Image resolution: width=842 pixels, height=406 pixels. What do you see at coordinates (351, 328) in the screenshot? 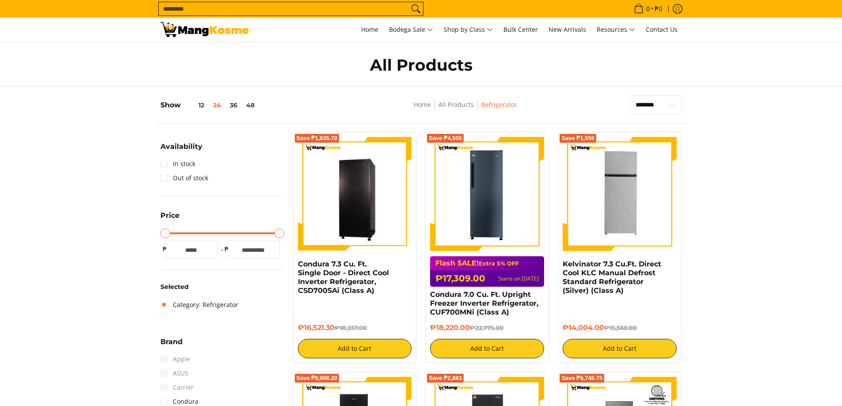
I see `del: ₱18,357.00` at bounding box center [351, 328].